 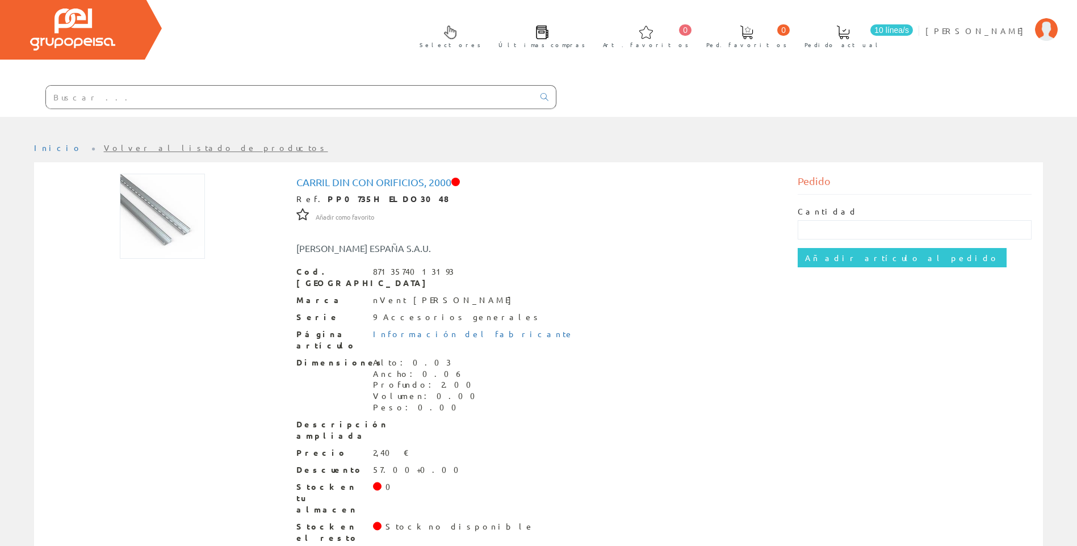 What do you see at coordinates (473, 334) in the screenshot?
I see `a: Información del fabricante` at bounding box center [473, 334].